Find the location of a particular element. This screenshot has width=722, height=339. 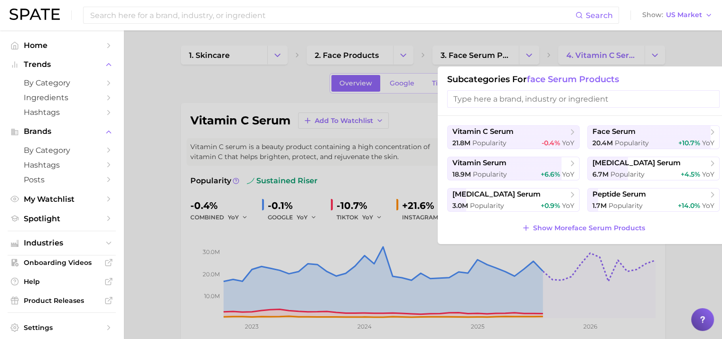

span: -0.4% is located at coordinates (551, 143).